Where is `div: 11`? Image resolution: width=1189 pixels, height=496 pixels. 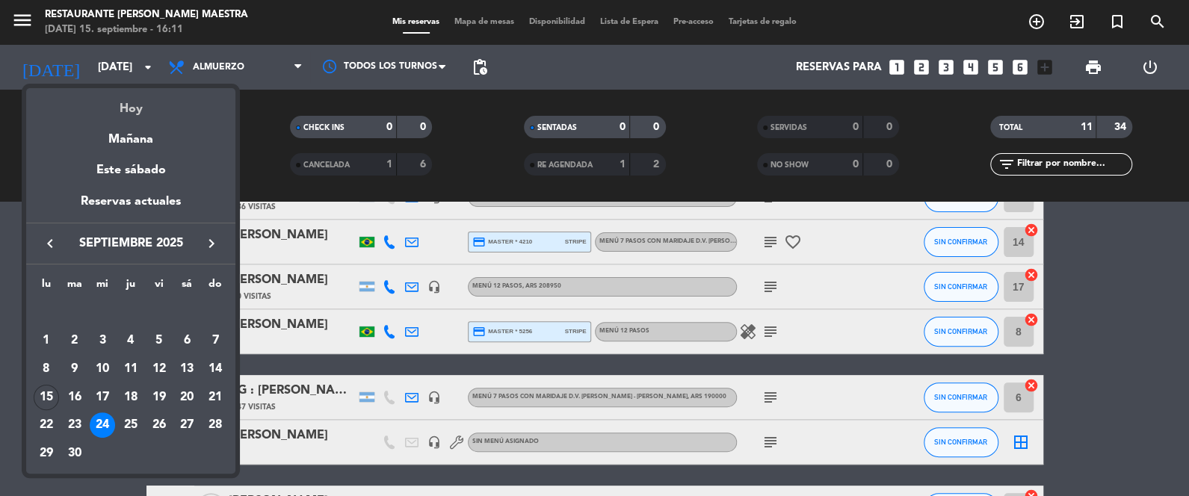
div: 11 is located at coordinates (131, 369).